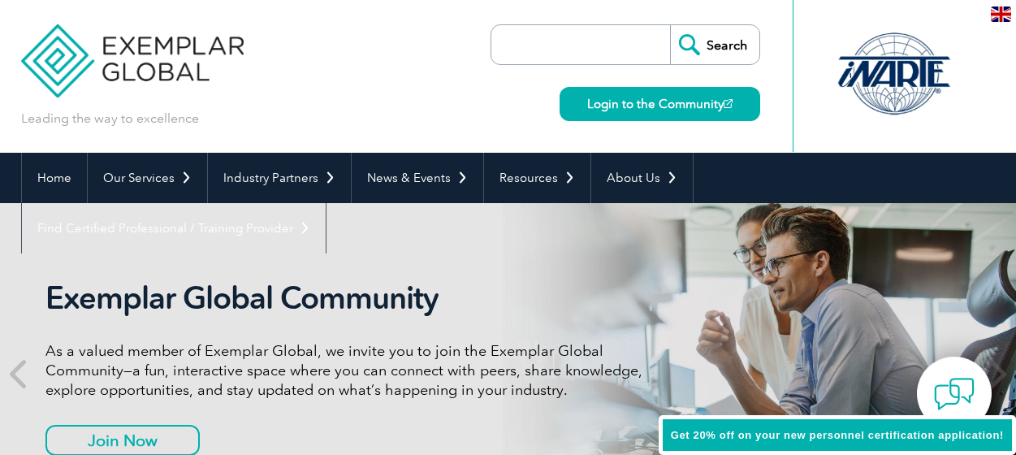  Describe the element at coordinates (350, 370) in the screenshot. I see `p: As a valued member of Exemplar Global, we invite you to join the Exemplar Global Community—a fun,...` at that location.